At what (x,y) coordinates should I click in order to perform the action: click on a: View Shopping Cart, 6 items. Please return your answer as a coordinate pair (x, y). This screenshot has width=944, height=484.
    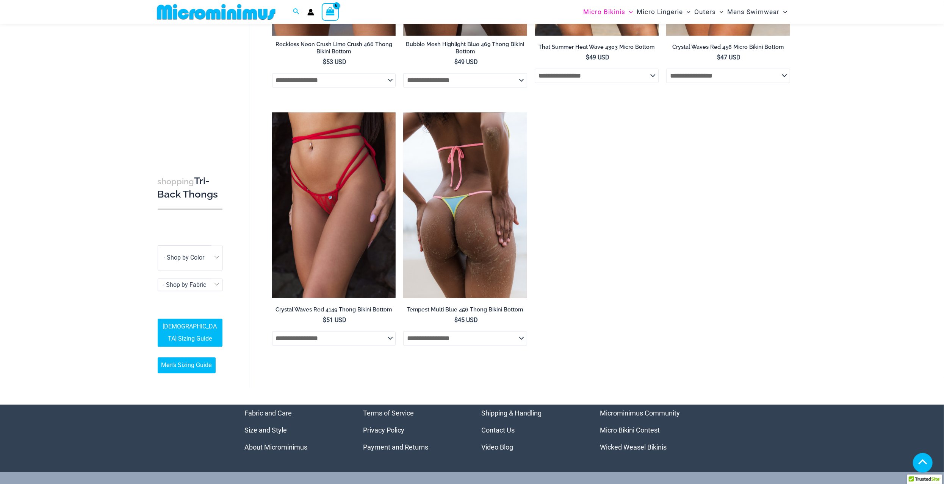
    Looking at the image, I should click on (330, 12).